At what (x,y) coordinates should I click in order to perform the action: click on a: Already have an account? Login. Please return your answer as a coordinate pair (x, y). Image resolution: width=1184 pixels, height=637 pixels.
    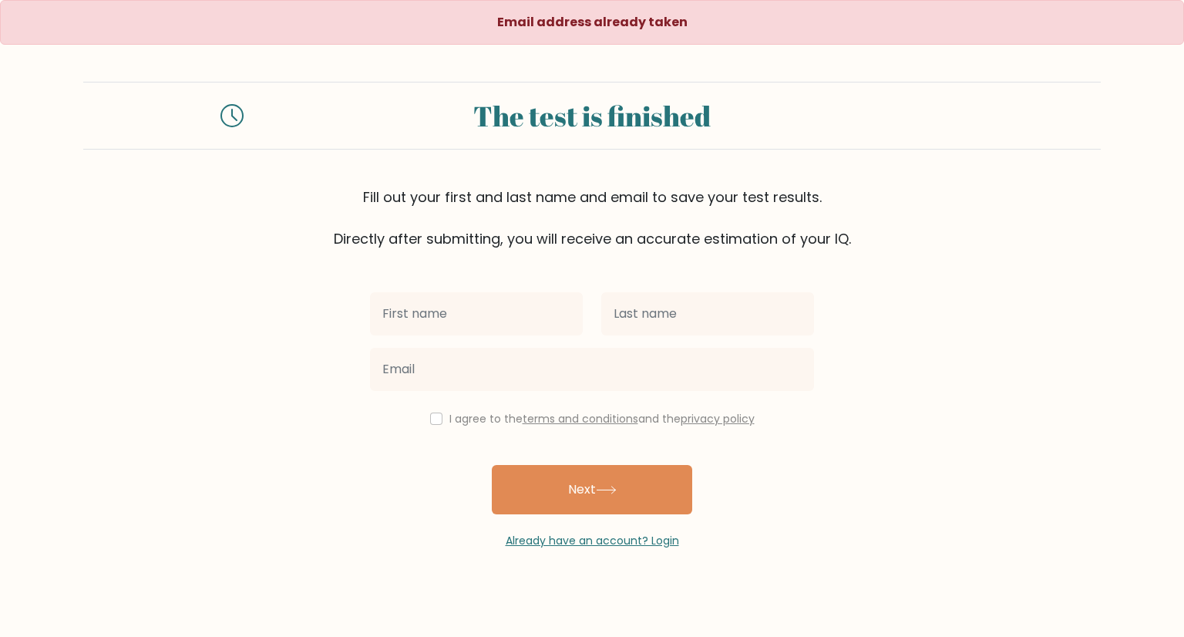
    Looking at the image, I should click on (592, 540).